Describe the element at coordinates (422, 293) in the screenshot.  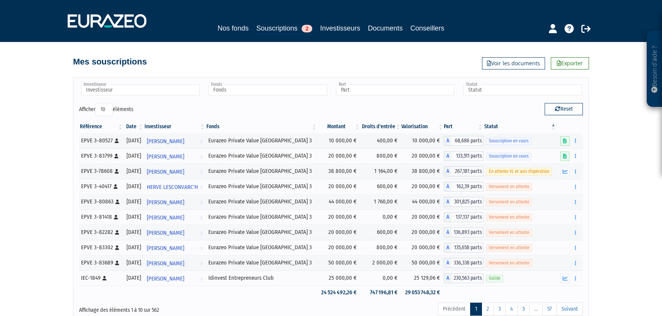
I see `td: 29 053 748,32 €` at that location.